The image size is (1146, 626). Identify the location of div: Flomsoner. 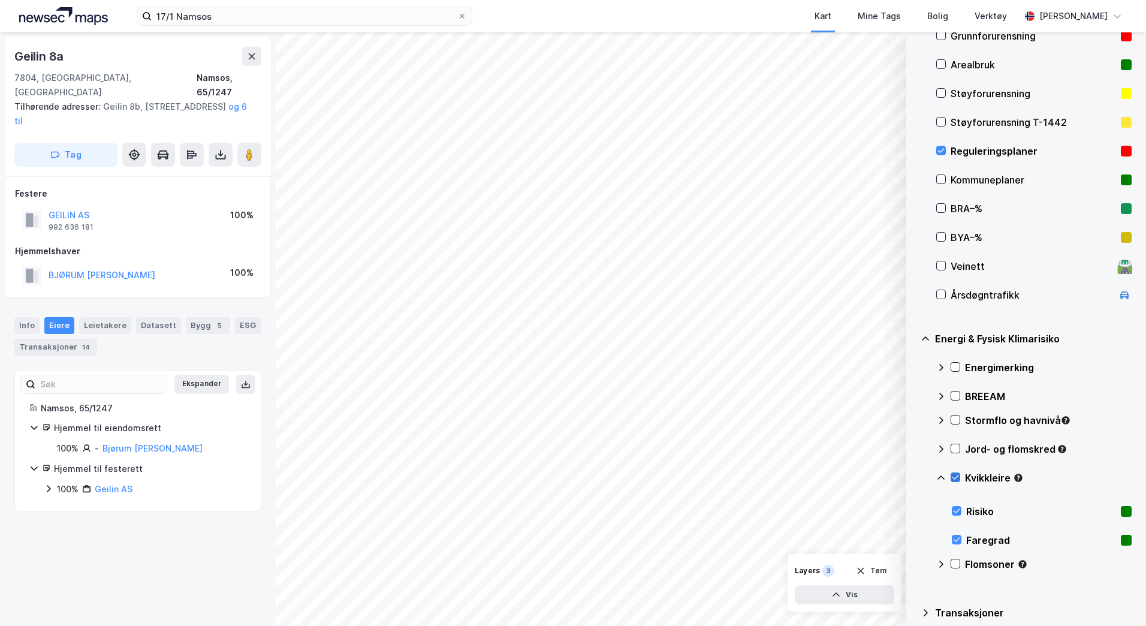
(1049, 564).